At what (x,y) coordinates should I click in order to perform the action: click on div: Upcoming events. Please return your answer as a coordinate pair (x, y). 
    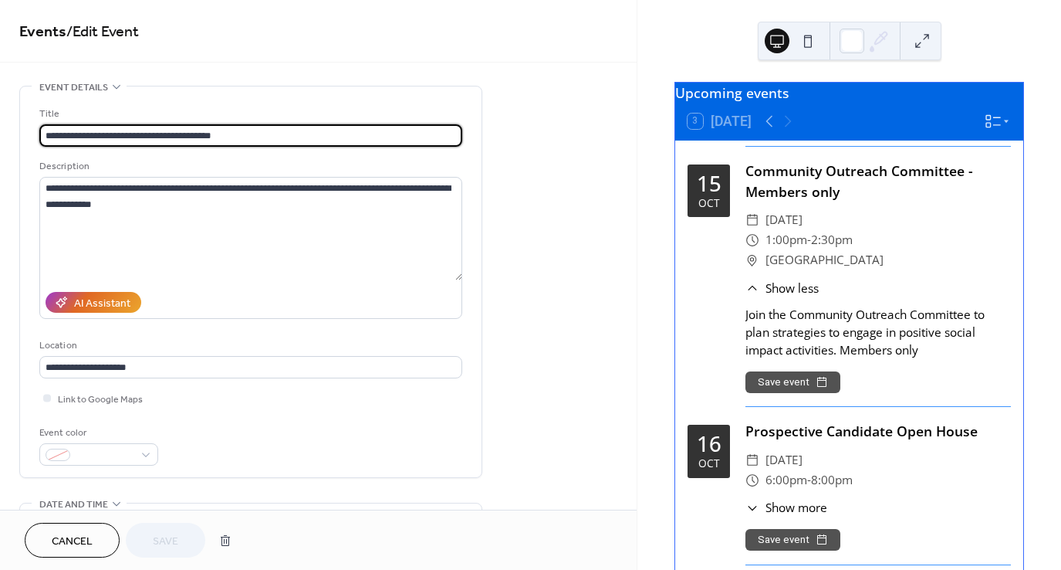
    Looking at the image, I should click on (849, 93).